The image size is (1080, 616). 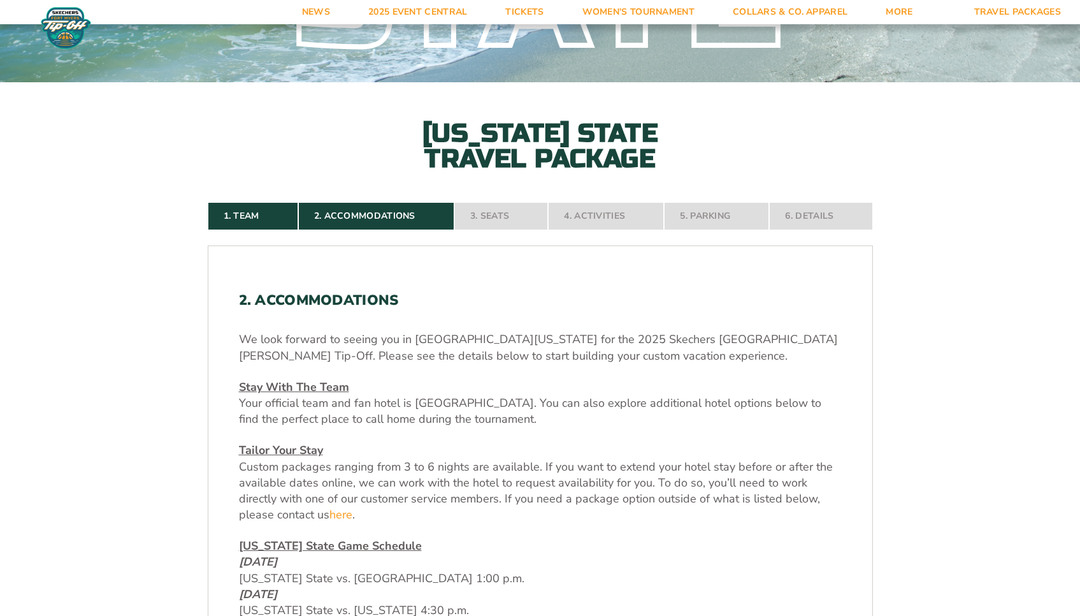 What do you see at coordinates (281, 450) in the screenshot?
I see `u: Tailor Your Stay` at bounding box center [281, 450].